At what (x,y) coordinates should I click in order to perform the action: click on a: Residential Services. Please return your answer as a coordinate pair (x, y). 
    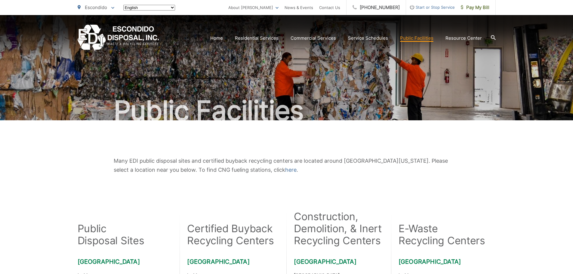
    Looking at the image, I should click on (257, 38).